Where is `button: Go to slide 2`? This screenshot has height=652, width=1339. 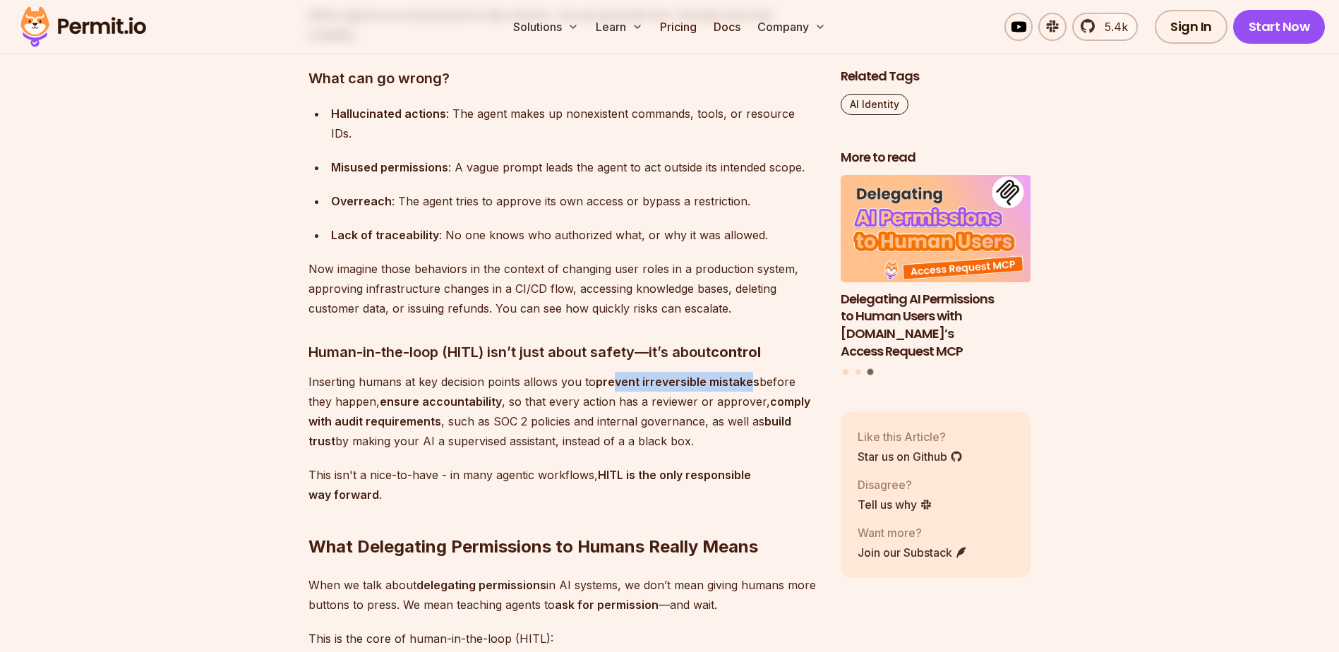
button: Go to slide 2 is located at coordinates (858, 372).